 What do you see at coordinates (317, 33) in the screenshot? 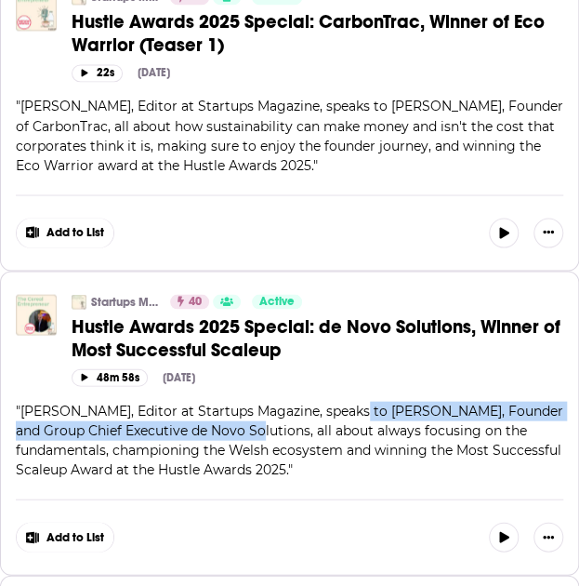
I see `a: Hustle Awards 2025 Special: CarbonTrac, Winner of Eco Warrior (Teaser 1)` at bounding box center [317, 33].